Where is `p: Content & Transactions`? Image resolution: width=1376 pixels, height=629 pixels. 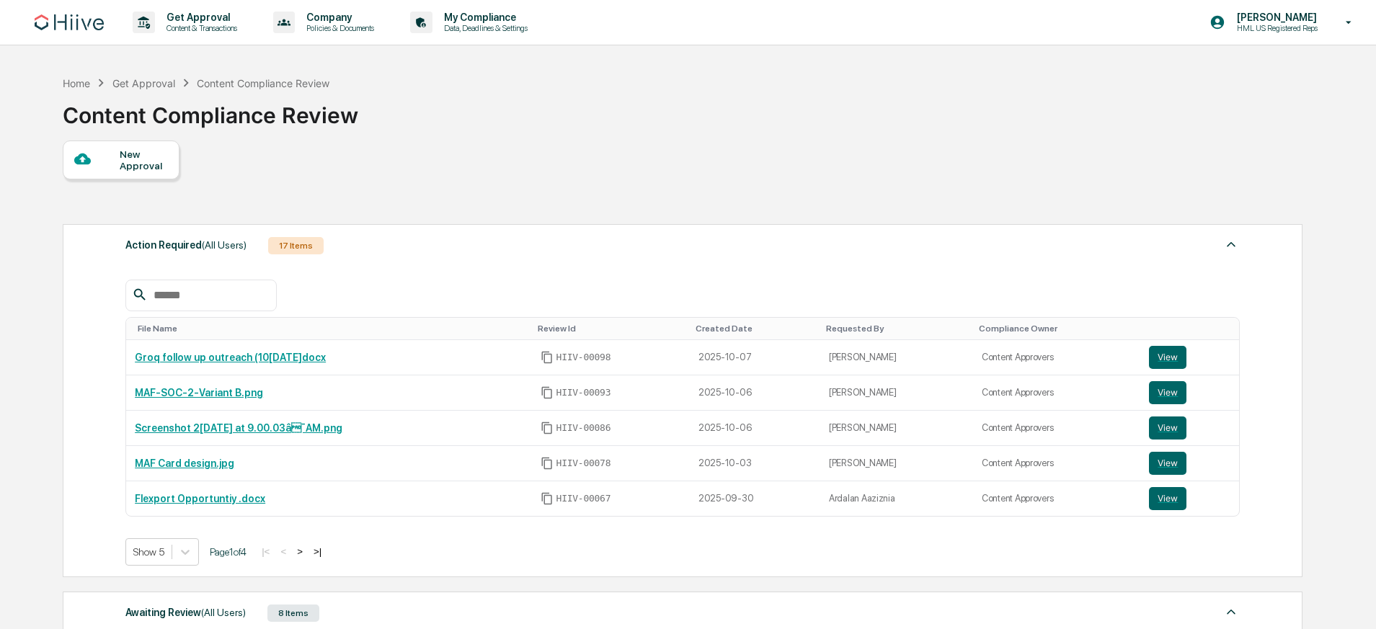 p: Content & Transactions is located at coordinates (200, 28).